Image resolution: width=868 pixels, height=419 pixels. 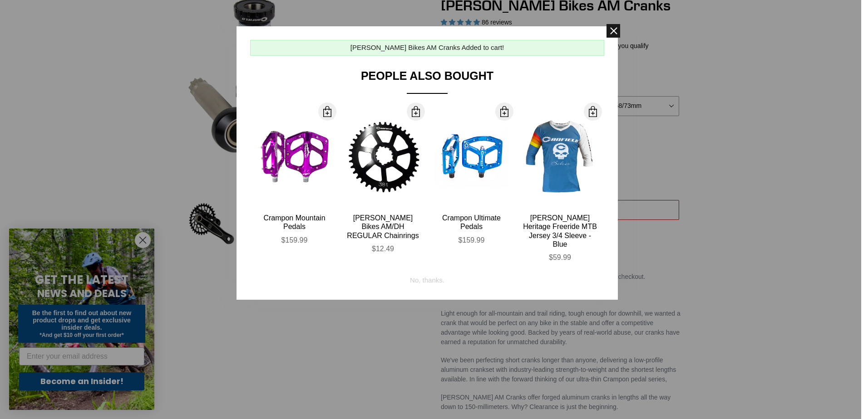 I want to click on img: Canfield-Crampon-Mountain-Purple-Shopify_large.jpg, so click(x=294, y=157).